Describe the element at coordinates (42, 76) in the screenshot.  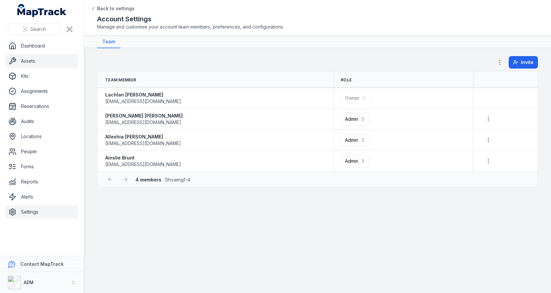
I see `a: Kits` at that location.